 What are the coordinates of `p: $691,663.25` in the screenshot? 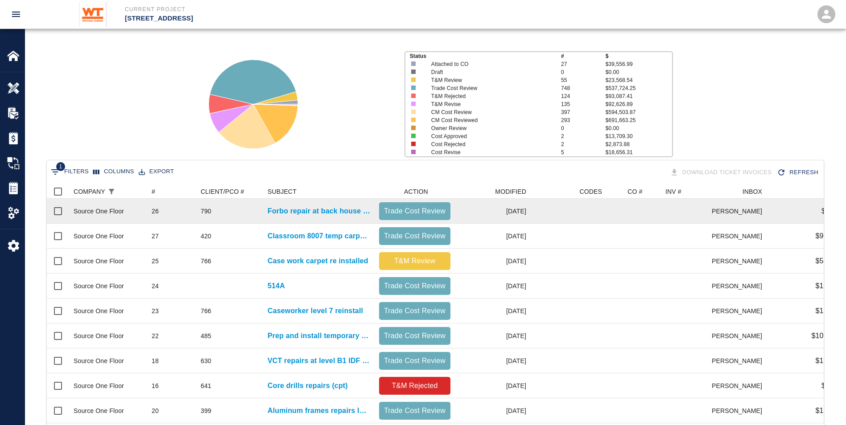 It's located at (639, 120).